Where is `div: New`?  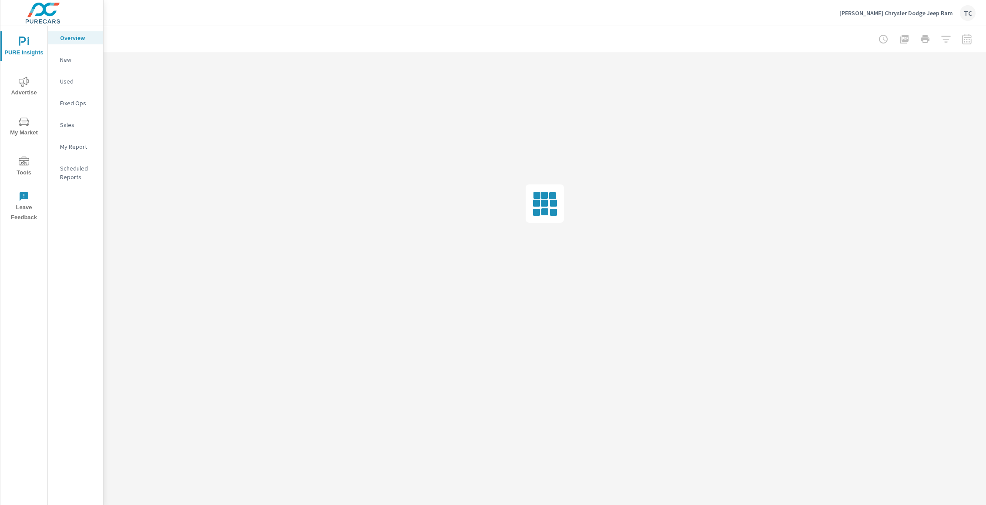
div: New is located at coordinates (75, 60).